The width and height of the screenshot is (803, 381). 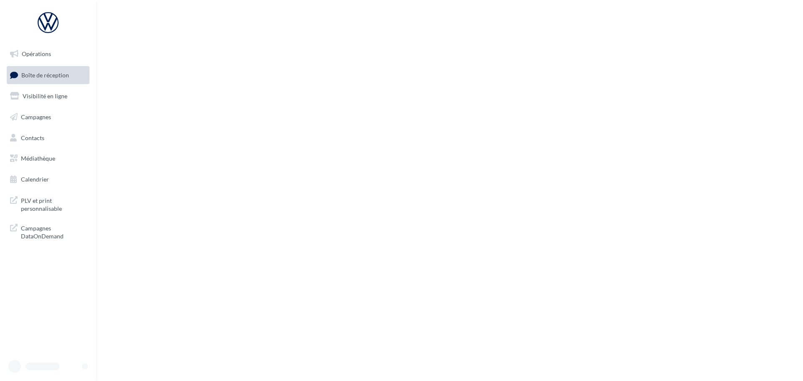 What do you see at coordinates (45, 74) in the screenshot?
I see `span: Boîte de réception` at bounding box center [45, 74].